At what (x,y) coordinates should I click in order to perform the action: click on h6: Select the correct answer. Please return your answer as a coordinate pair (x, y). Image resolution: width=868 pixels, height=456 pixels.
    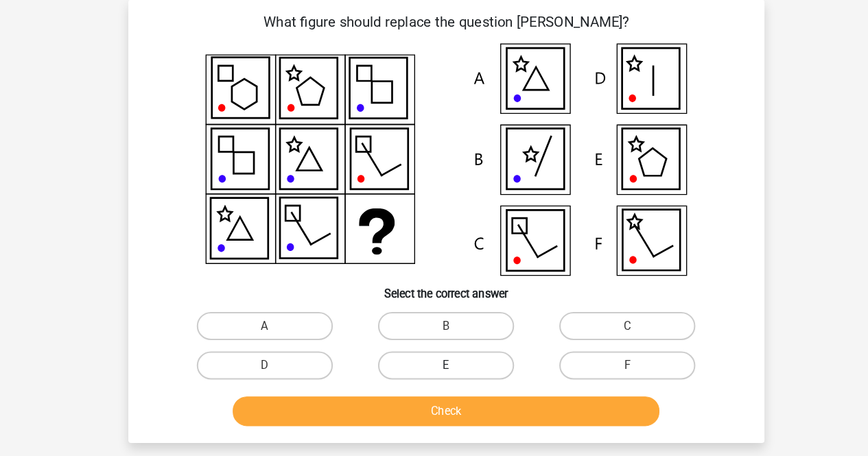
    Looking at the image, I should click on (434, 281).